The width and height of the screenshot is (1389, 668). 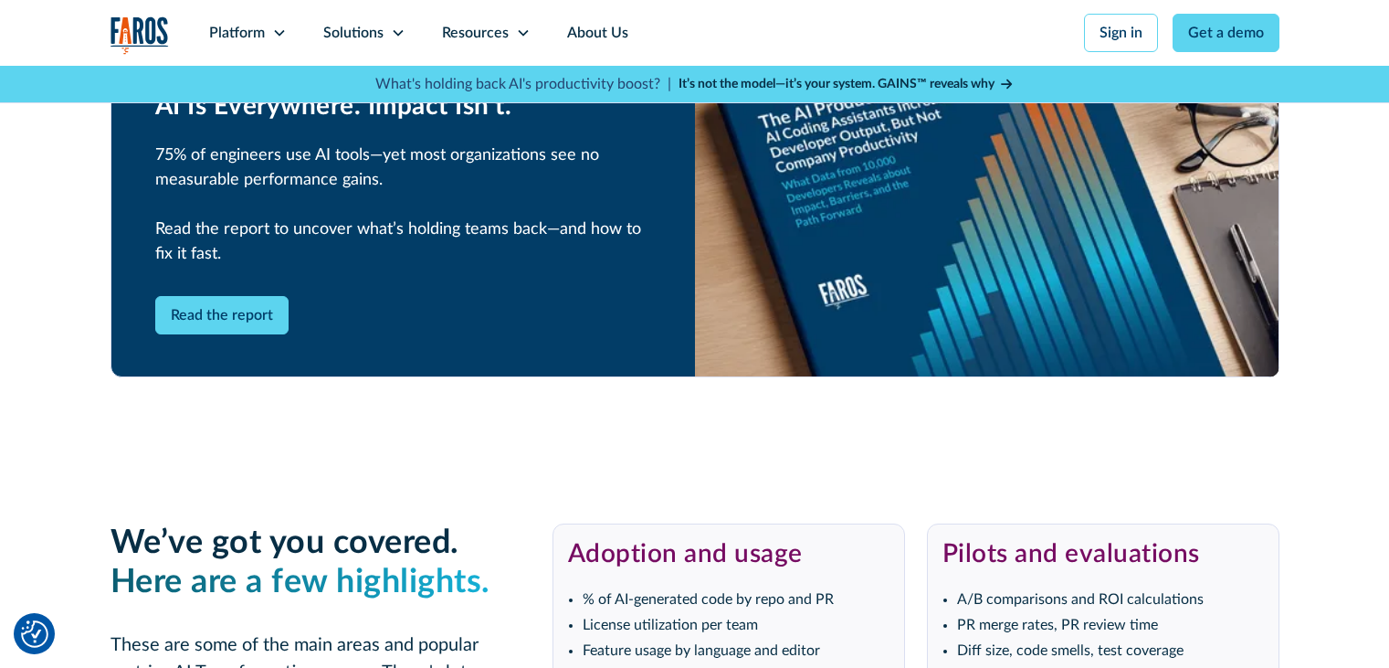 What do you see at coordinates (35, 634) in the screenshot?
I see `button: Cookie Settings` at bounding box center [35, 634].